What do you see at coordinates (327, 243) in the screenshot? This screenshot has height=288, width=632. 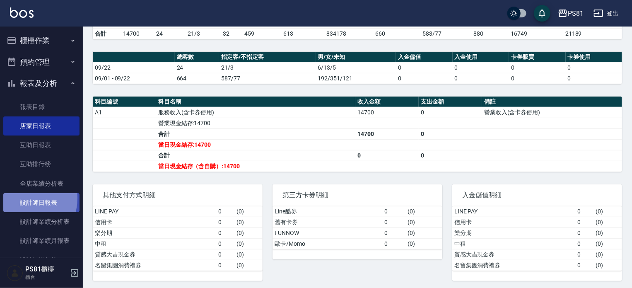 I see `td: 歐卡/Momo` at bounding box center [327, 243].